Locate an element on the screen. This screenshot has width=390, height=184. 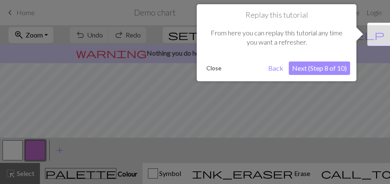
div: Replay this tutorial is located at coordinates (277, 42).